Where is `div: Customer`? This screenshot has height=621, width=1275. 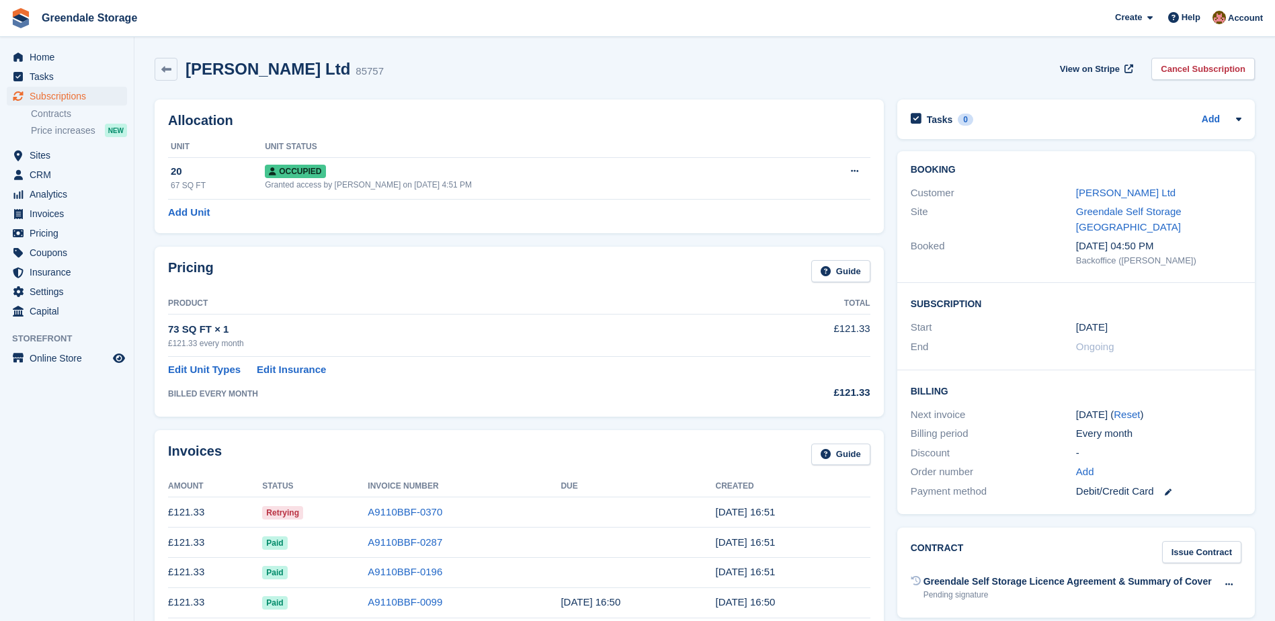 div: Customer is located at coordinates (993, 193).